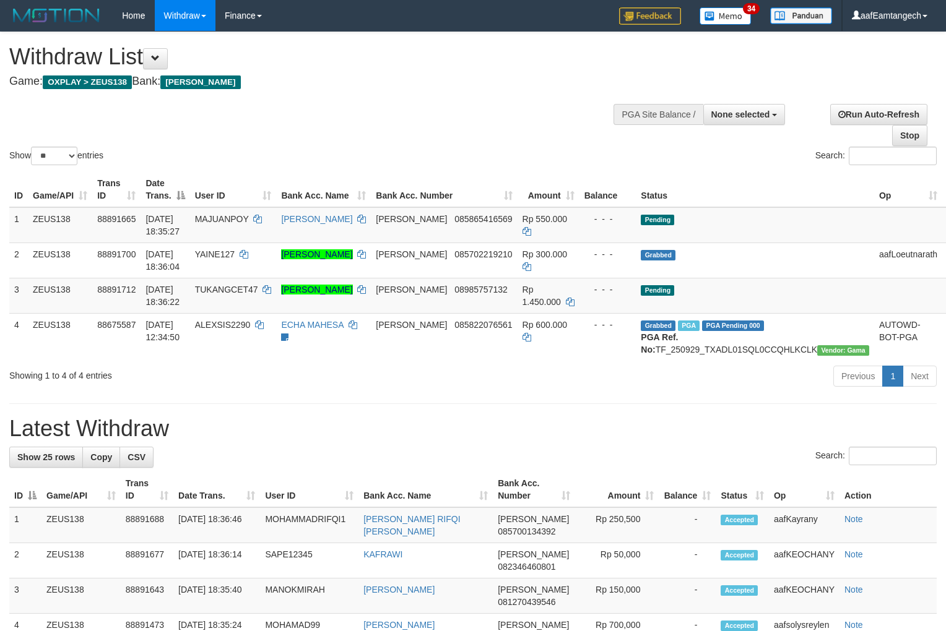 The width and height of the screenshot is (946, 631). What do you see at coordinates (314, 57) in the screenshot?
I see `h1: Withdraw List` at bounding box center [314, 57].